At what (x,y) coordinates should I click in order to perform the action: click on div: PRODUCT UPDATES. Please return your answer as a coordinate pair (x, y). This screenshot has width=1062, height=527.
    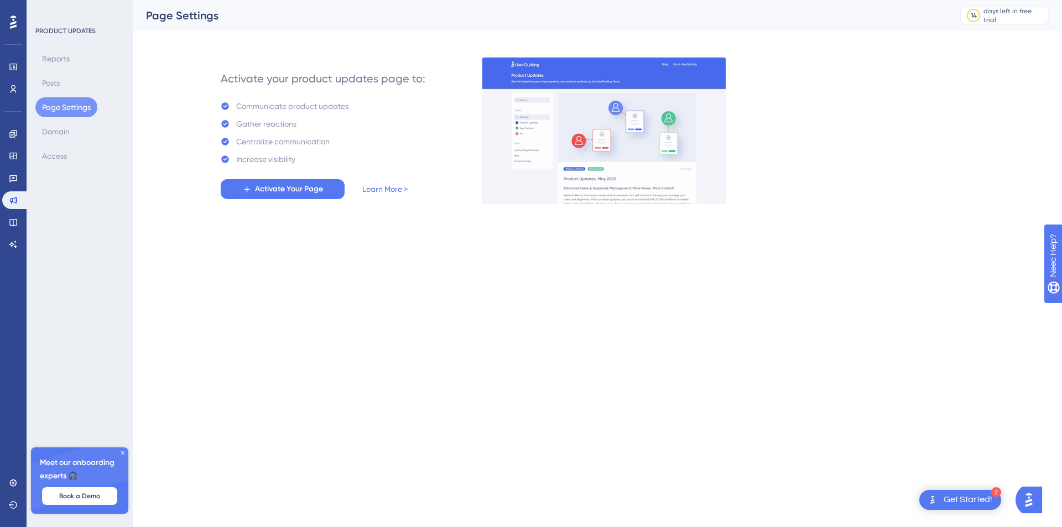
    Looking at the image, I should click on (65, 31).